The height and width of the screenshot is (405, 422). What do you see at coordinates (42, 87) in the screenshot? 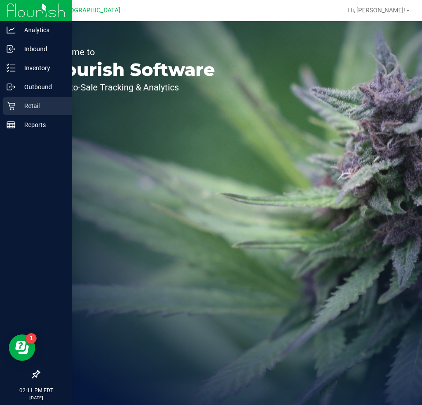
I see `p: Outbound` at bounding box center [42, 87].